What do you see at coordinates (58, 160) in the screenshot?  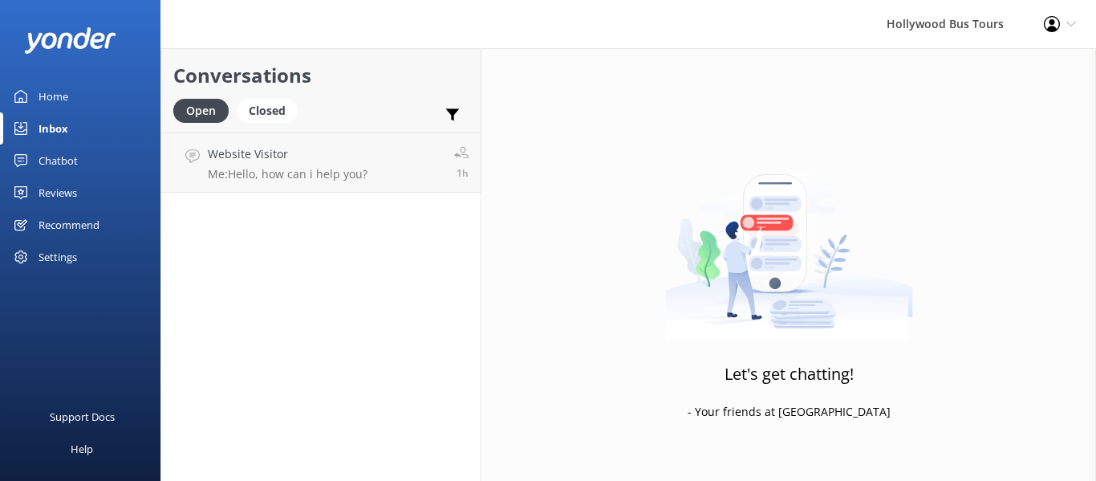 I see `div: Chatbot` at bounding box center [58, 160].